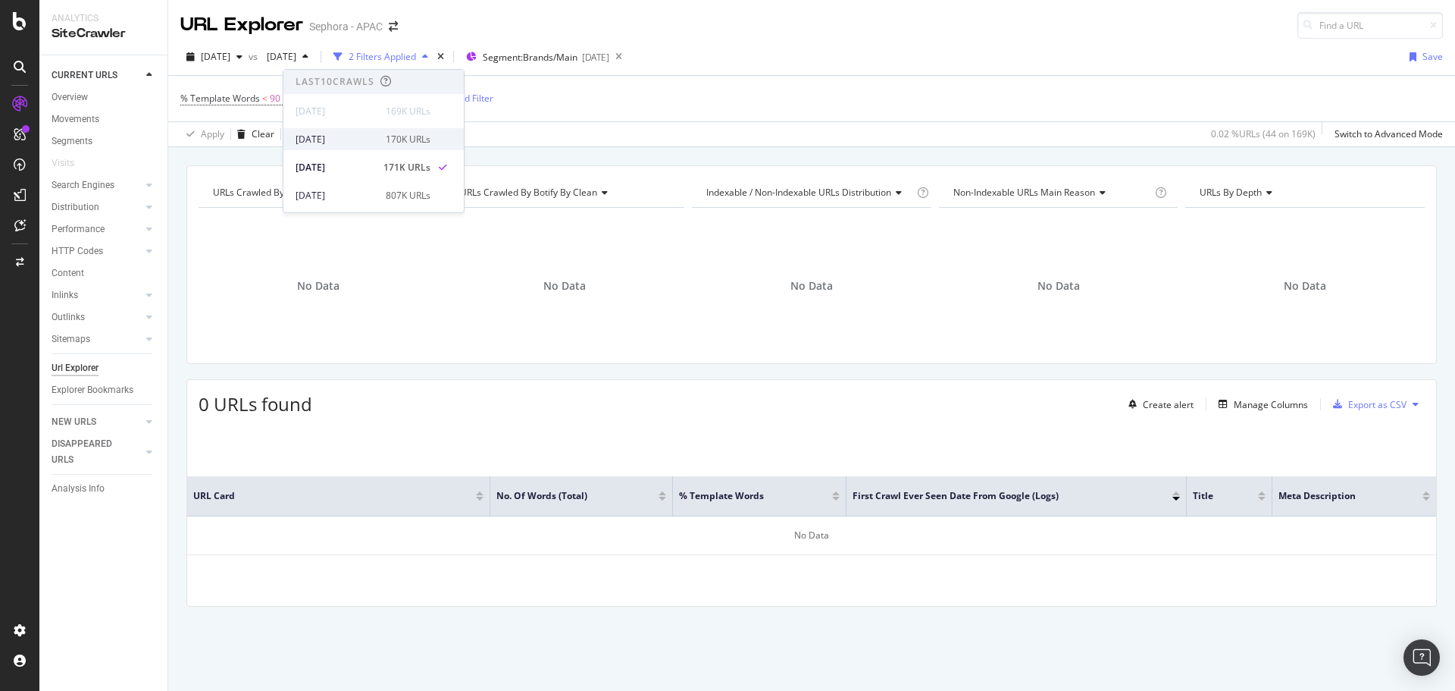 The height and width of the screenshot is (691, 1455). Describe the element at coordinates (104, 390) in the screenshot. I see `a: Explorer Bookmarks` at that location.